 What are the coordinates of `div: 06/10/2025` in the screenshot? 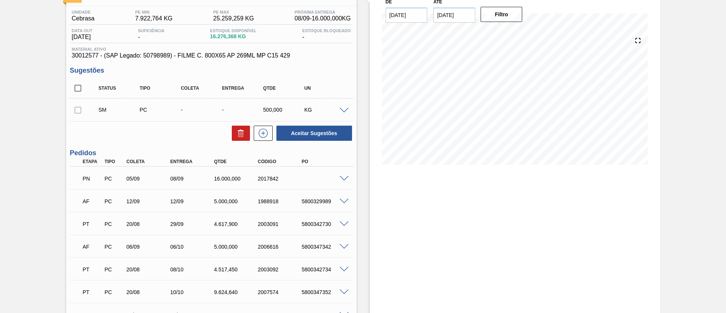 It's located at (193, 247).